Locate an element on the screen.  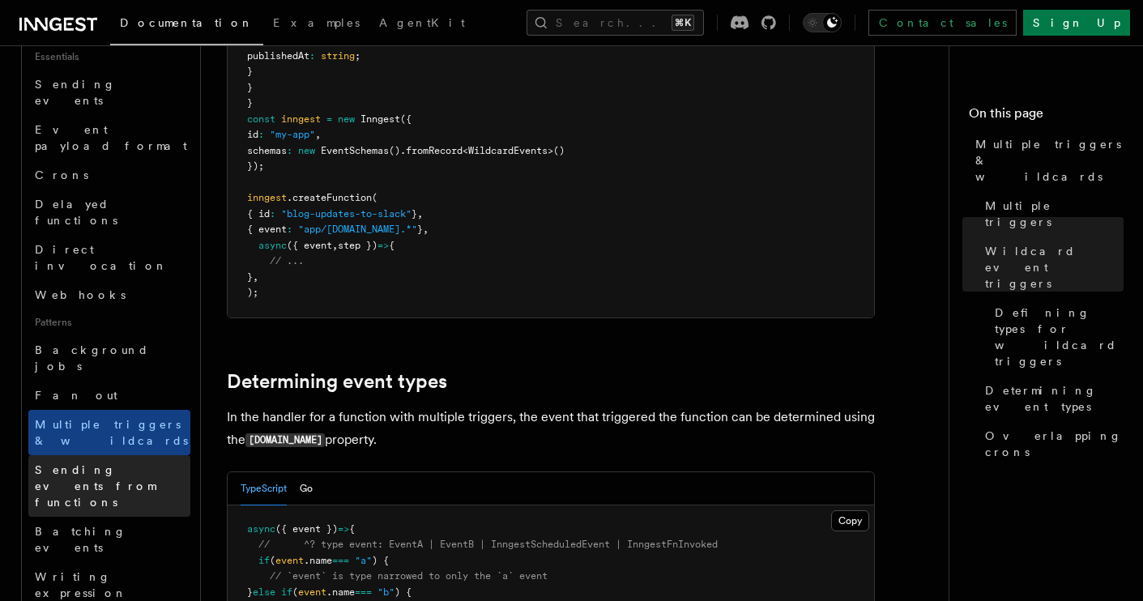
span: Background jobs is located at coordinates (92, 358).